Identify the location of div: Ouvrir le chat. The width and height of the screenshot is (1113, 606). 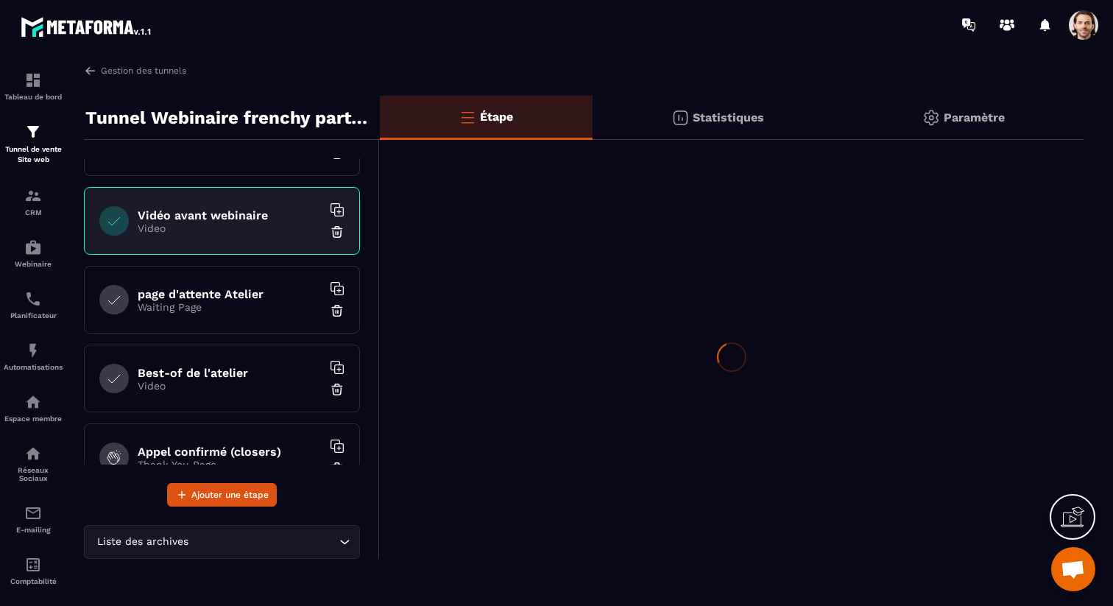
(1073, 569).